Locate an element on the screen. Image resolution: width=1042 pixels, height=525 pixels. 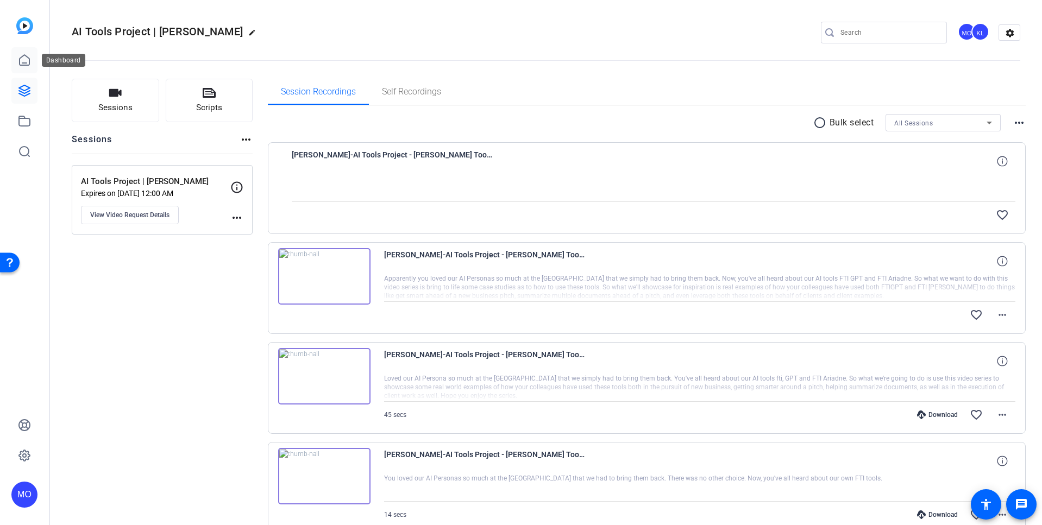
span: Sessions is located at coordinates (115, 108).